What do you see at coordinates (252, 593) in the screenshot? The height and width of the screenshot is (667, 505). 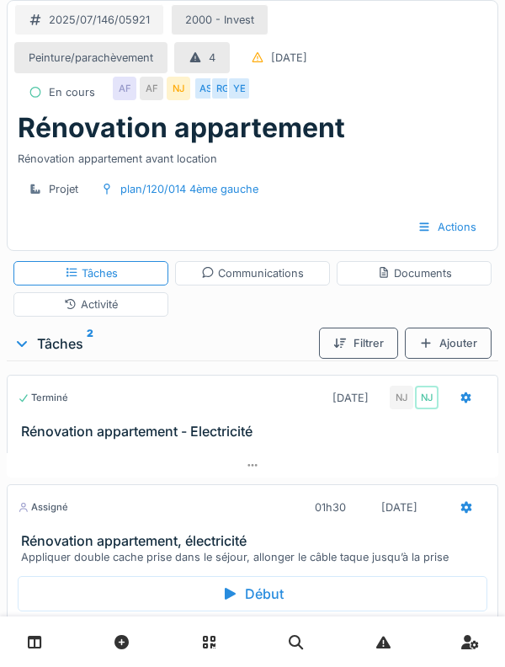 I see `div: Début` at bounding box center [252, 593].